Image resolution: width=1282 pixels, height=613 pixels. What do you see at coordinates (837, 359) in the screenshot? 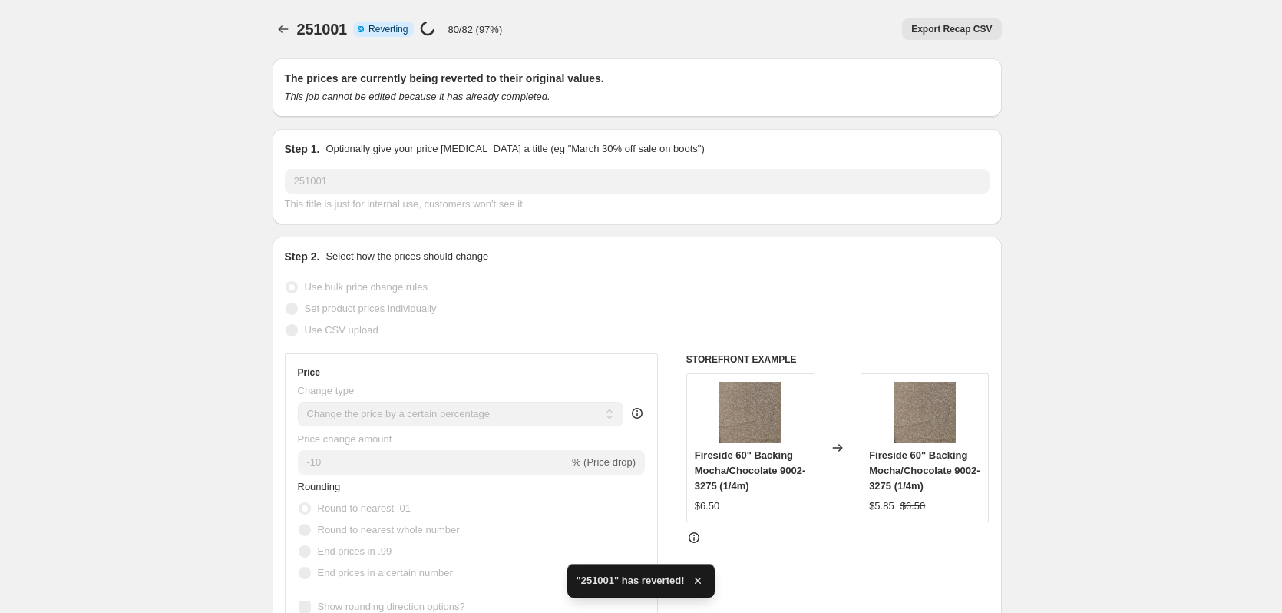
I see `h6: STOREFRONT EXAMPLE` at bounding box center [837, 359].